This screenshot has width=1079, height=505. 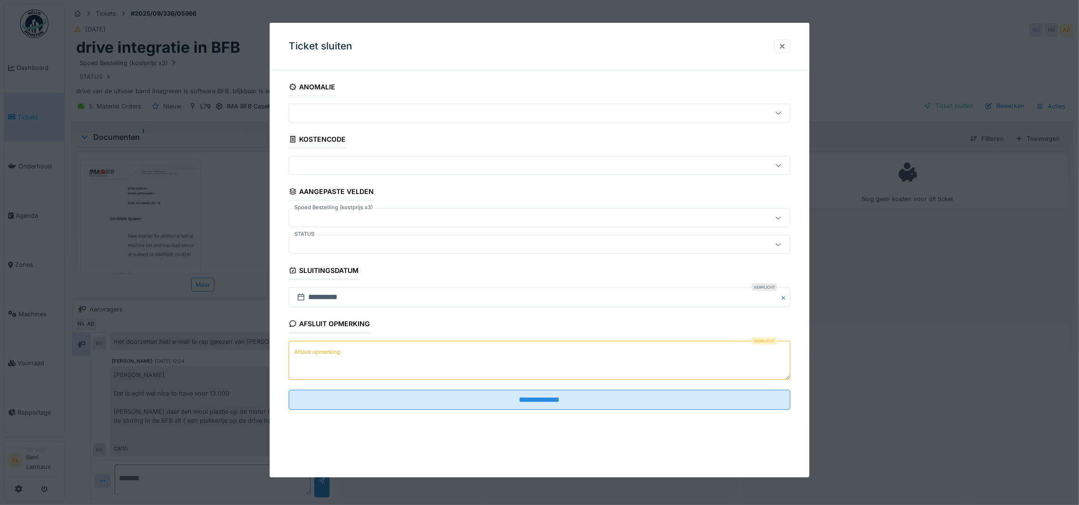 I want to click on h3: Ticket sluiten, so click(x=320, y=46).